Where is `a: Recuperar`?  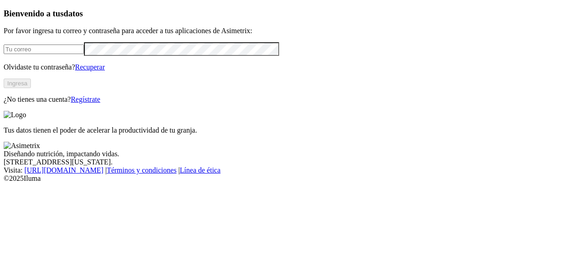 a: Recuperar is located at coordinates (90, 67).